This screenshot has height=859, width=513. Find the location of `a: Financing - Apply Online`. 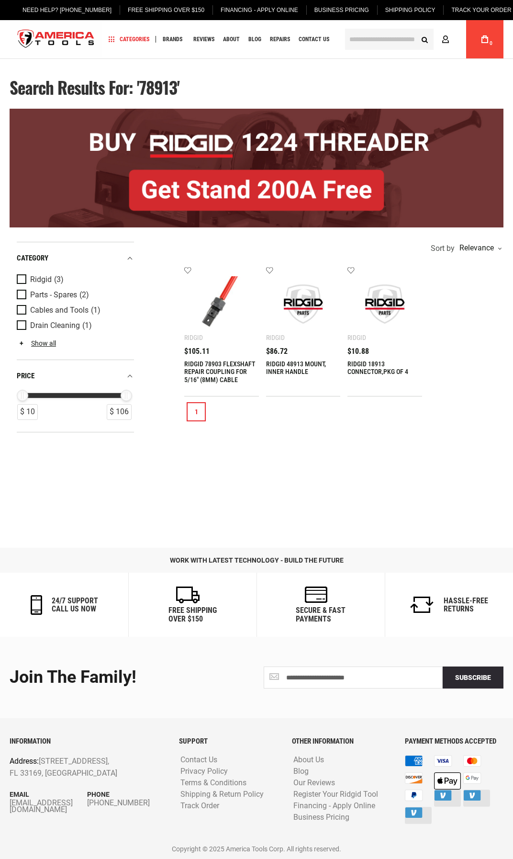

a: Financing - Apply Online is located at coordinates (334, 806).